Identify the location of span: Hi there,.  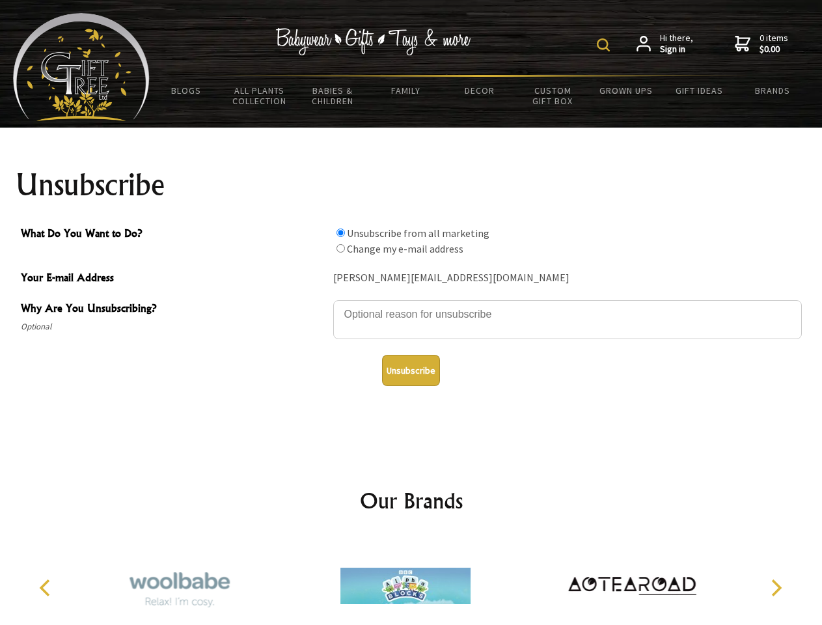
(676, 44).